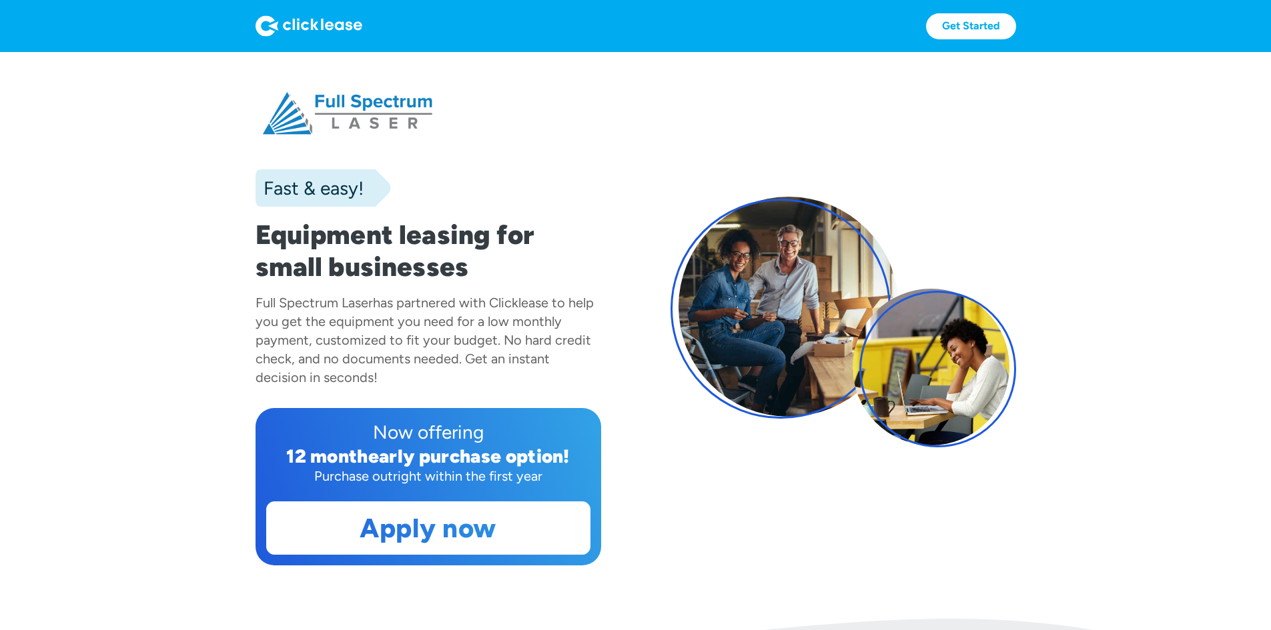  Describe the element at coordinates (309, 188) in the screenshot. I see `div: Fast & easy!` at that location.